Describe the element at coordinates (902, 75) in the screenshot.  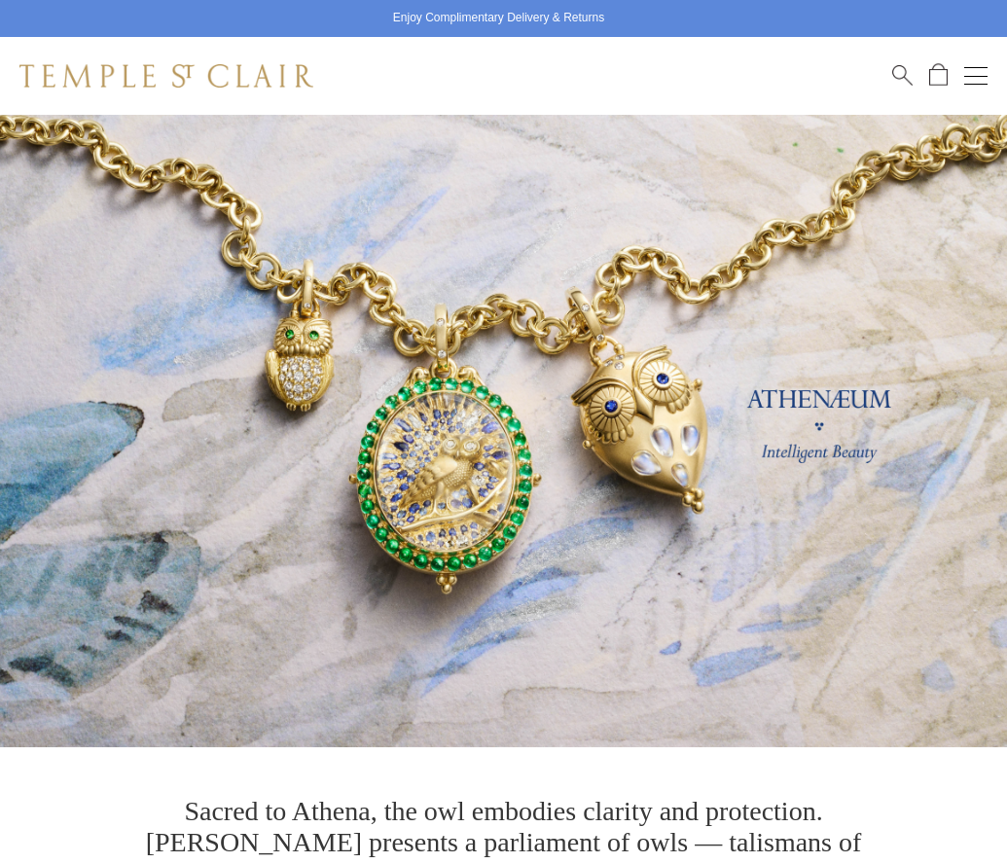
I see `a: Search` at that location.